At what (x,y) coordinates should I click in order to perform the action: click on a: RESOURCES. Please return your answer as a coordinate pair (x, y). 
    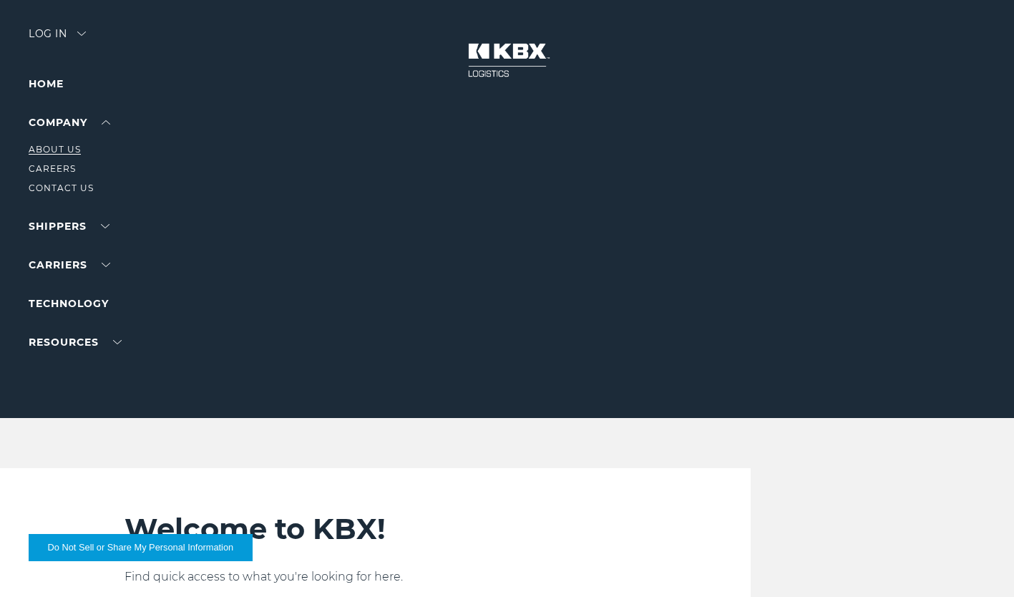
    Looking at the image, I should click on (75, 342).